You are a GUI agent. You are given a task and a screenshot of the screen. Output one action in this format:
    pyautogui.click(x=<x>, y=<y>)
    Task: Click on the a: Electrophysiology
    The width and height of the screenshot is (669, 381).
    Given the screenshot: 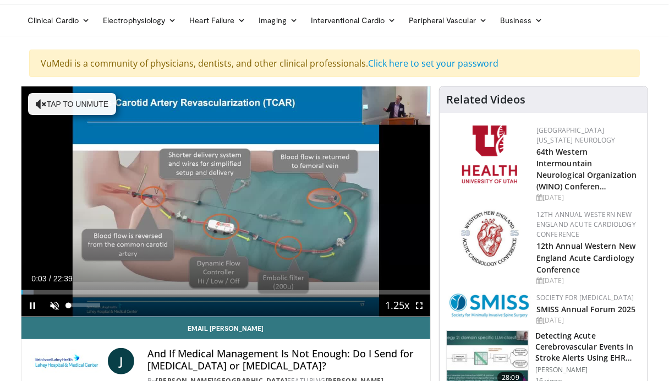 What is the action you would take?
    pyautogui.click(x=139, y=20)
    